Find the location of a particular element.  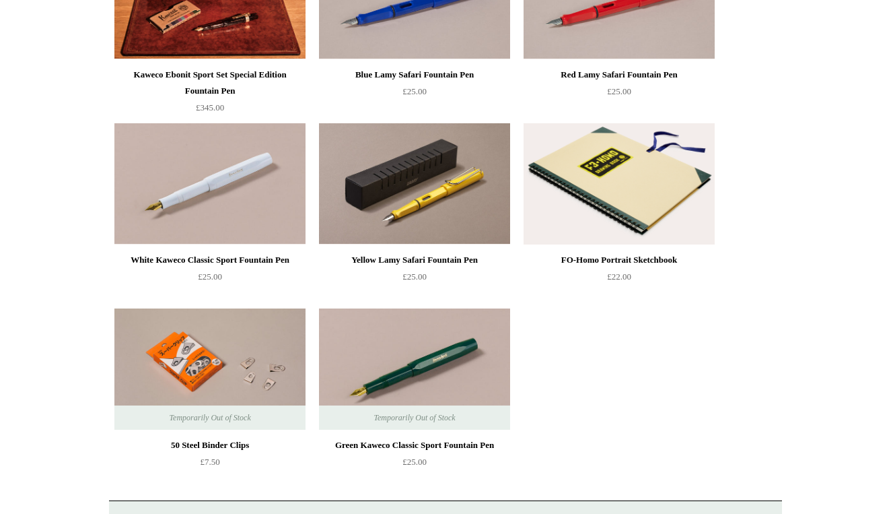

a: Kaweco Ebonit Sport Set Special Edition Fountain Pen £345.00 is located at coordinates (210, 94).